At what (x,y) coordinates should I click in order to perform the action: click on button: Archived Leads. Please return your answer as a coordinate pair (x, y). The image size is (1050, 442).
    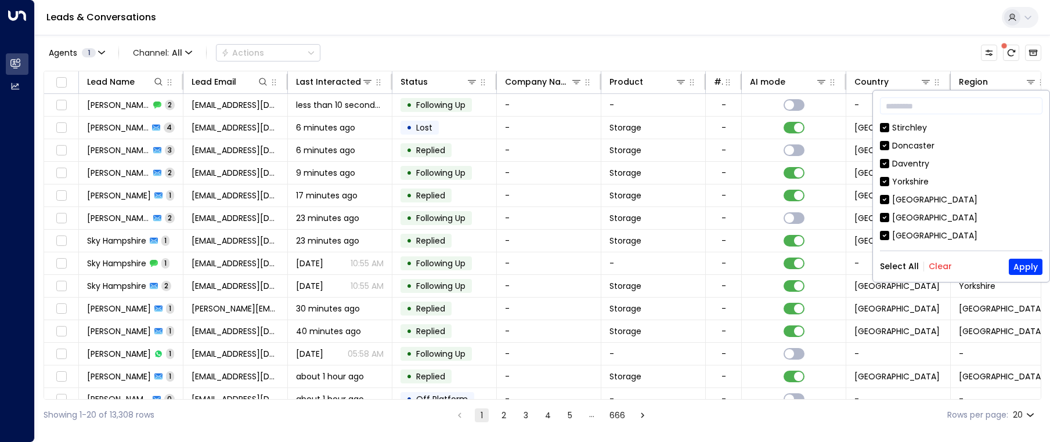
    Looking at the image, I should click on (1033, 53).